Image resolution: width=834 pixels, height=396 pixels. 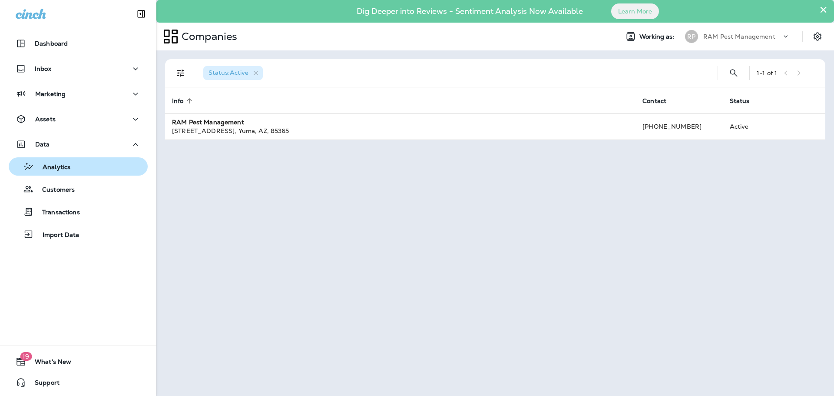 What do you see at coordinates (208, 122) in the screenshot?
I see `strong: RAM Pest Management` at bounding box center [208, 122].